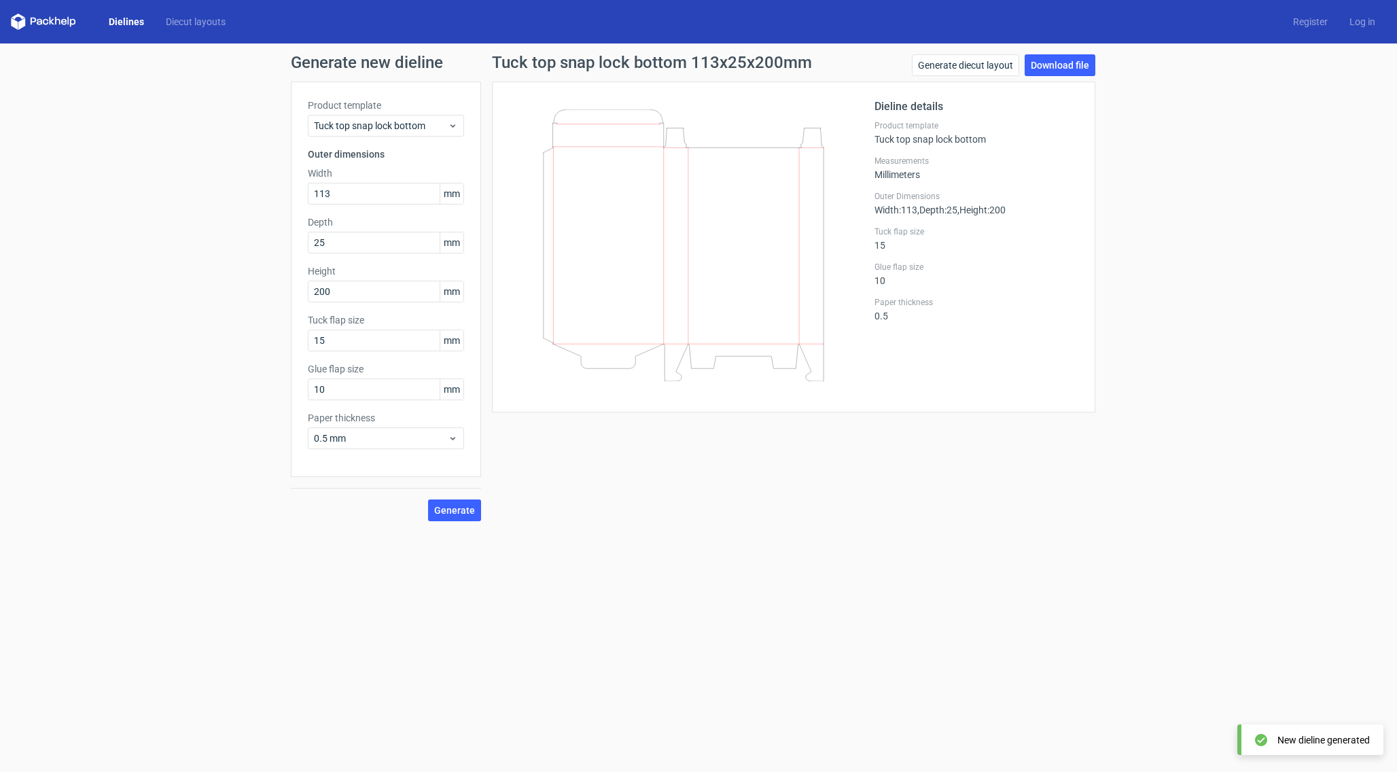 This screenshot has width=1397, height=772. What do you see at coordinates (976, 196) in the screenshot?
I see `label: Outer Dimensions` at bounding box center [976, 196].